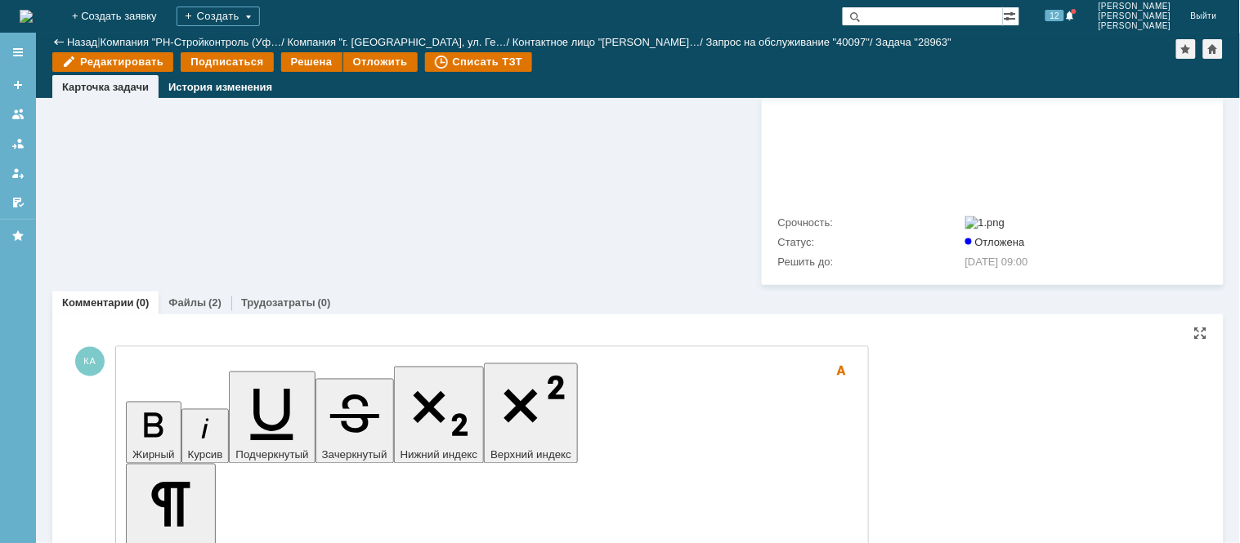  What do you see at coordinates (870, 243) in the screenshot?
I see `div: Статус:` at bounding box center [870, 243].